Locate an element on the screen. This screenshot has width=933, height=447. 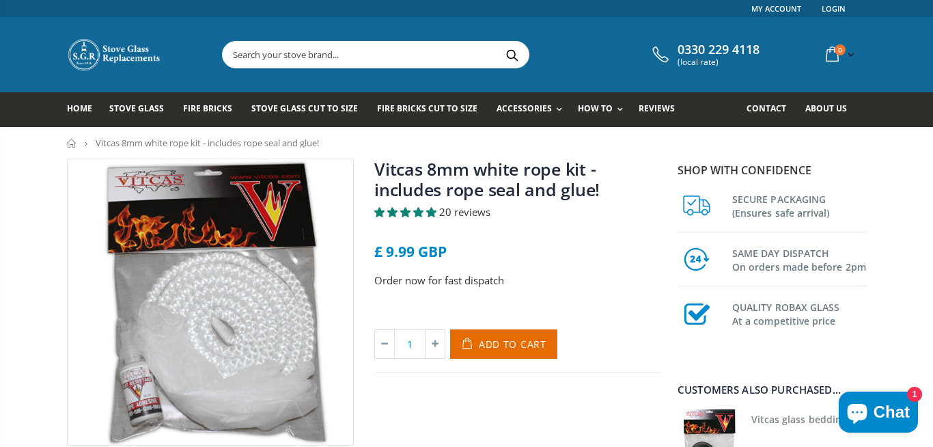
h3: QUALITY ROBAX GLASS At a competitive price is located at coordinates (799, 313).